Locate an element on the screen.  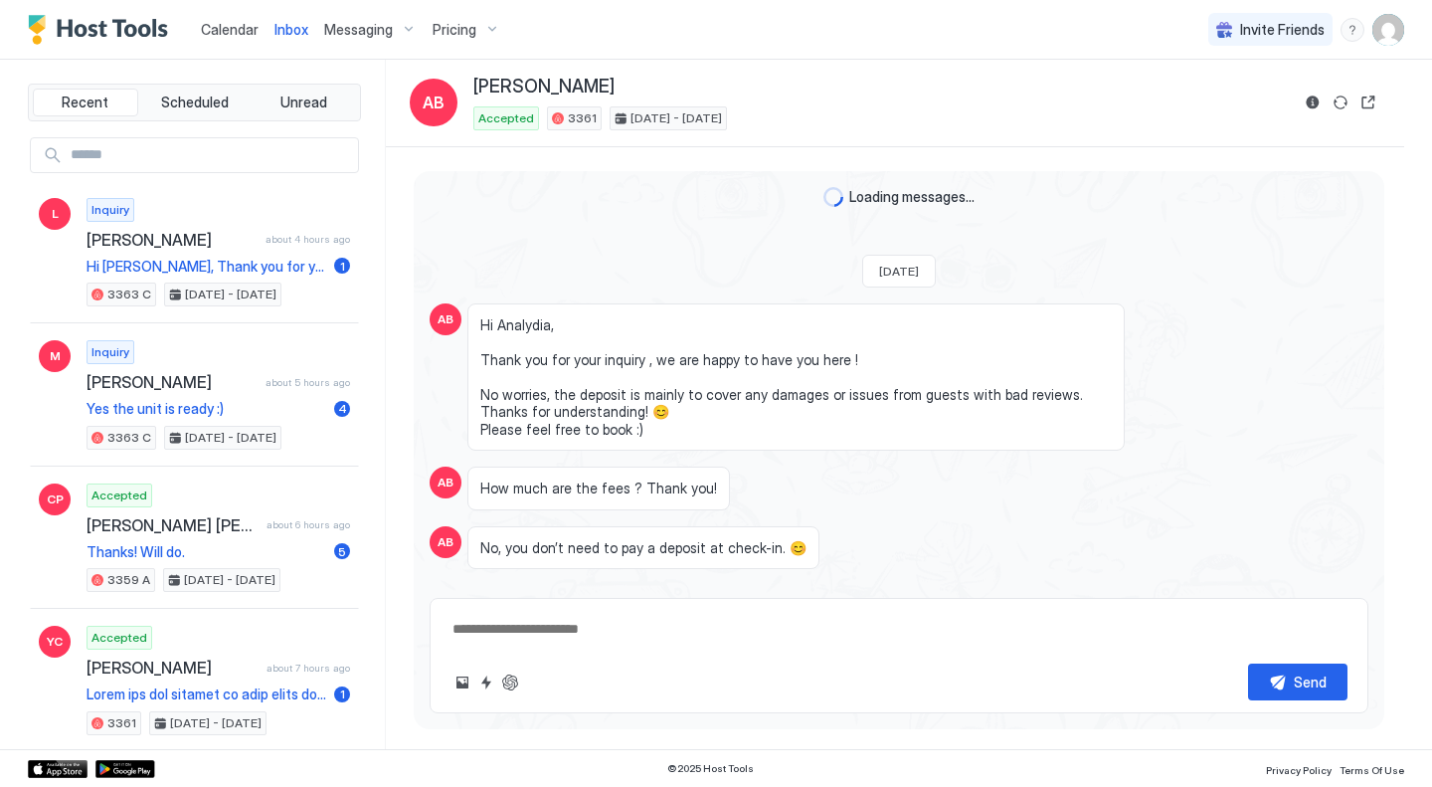
span: Invite Friends is located at coordinates (1282, 30).